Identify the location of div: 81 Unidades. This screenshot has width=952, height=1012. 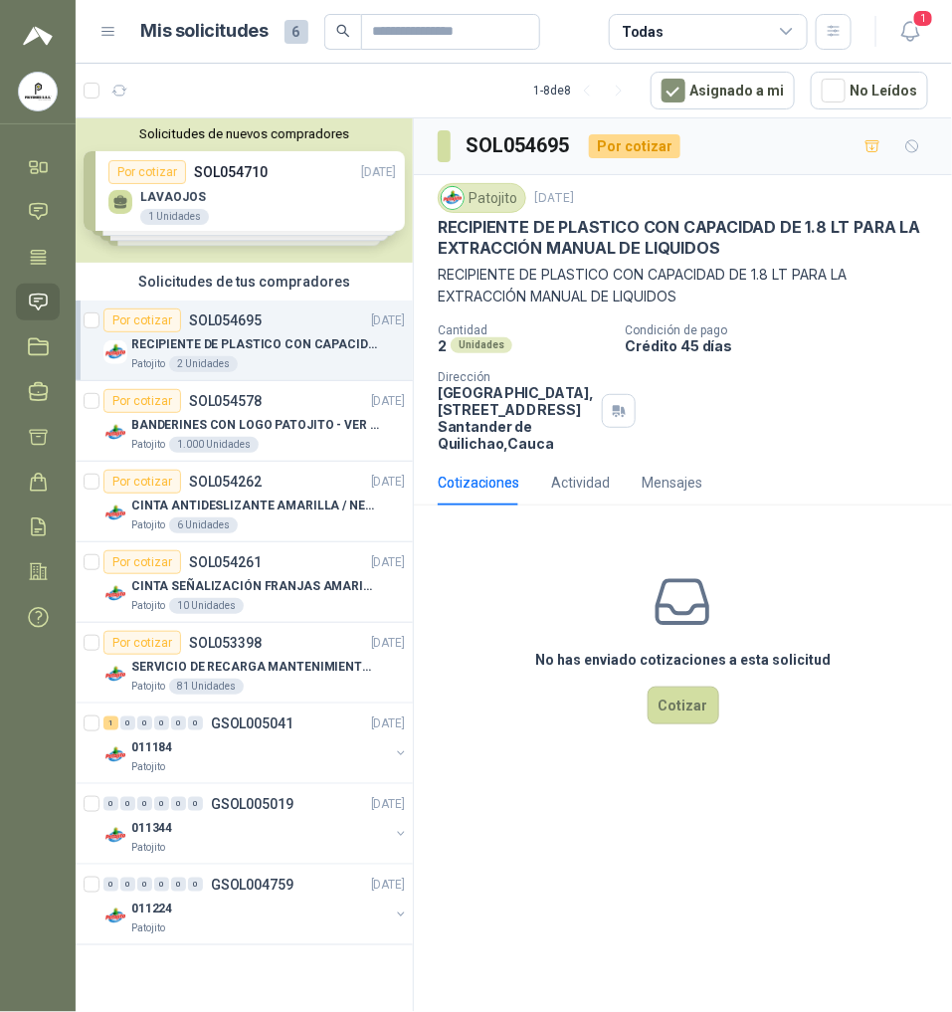
(206, 687).